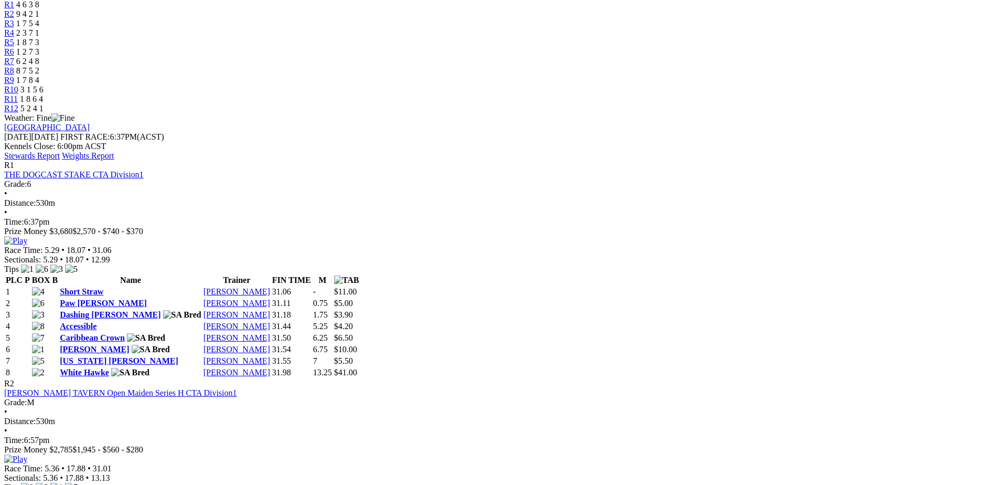 This screenshot has height=485, width=995. Describe the element at coordinates (84, 372) in the screenshot. I see `a: White Hawke` at that location.